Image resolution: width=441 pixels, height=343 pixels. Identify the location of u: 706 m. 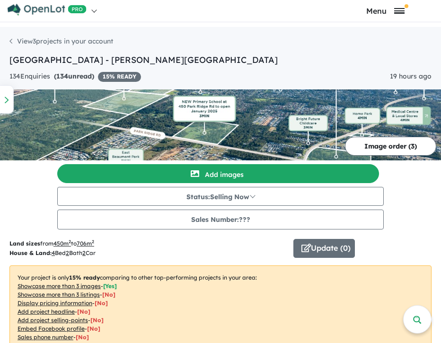
(85, 243).